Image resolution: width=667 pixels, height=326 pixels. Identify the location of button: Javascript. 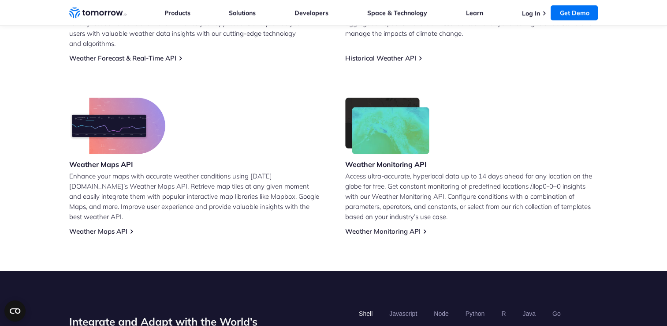
(403, 313).